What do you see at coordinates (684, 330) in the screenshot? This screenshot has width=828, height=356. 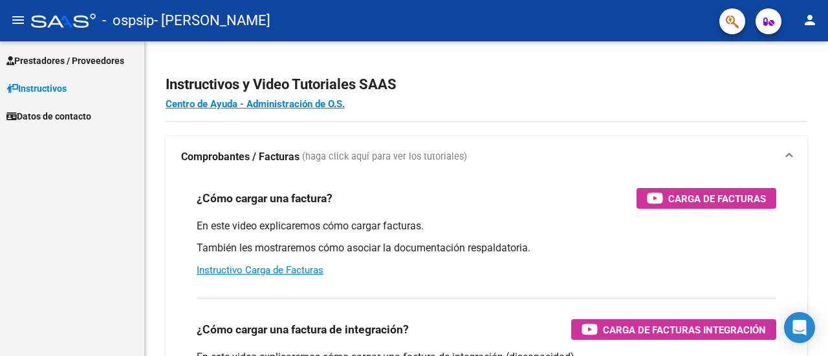 I see `span: Carga de Facturas Integración` at bounding box center [684, 330].